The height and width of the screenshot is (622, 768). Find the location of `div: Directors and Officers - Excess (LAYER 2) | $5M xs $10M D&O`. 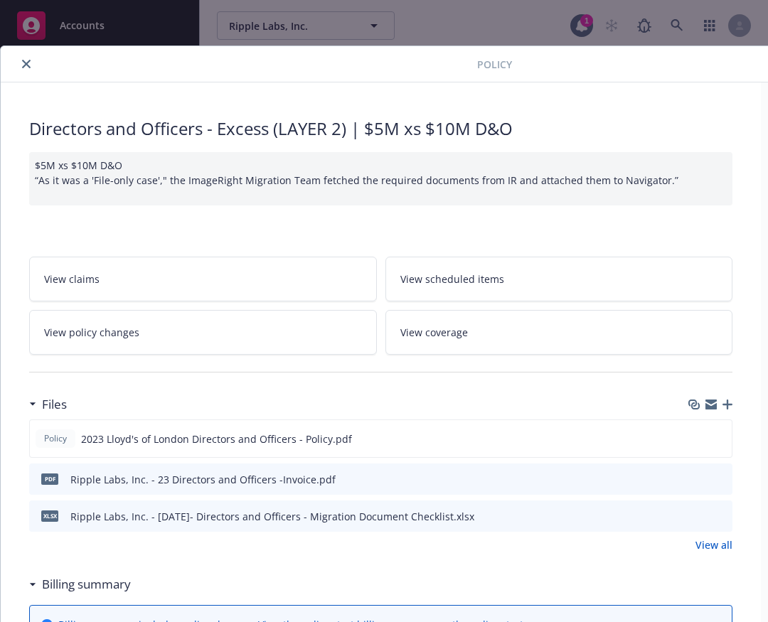

div: Directors and Officers - Excess (LAYER 2) | $5M xs $10M D&O is located at coordinates (380, 129).